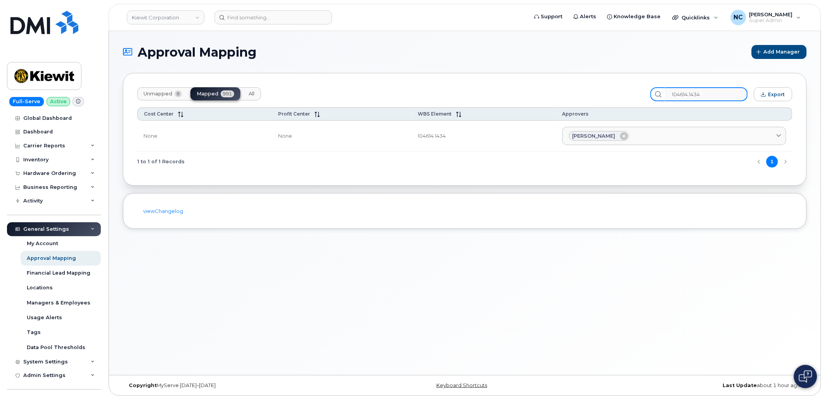 The width and height of the screenshot is (825, 396). I want to click on a: Keyboard Shortcuts, so click(462, 385).